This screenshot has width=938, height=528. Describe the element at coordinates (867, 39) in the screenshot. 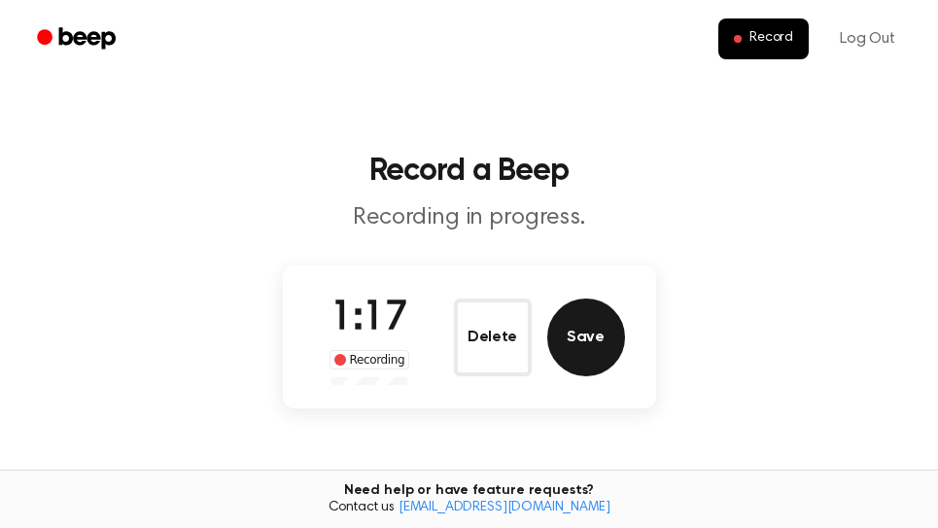

I see `a: Log Out` at that location.